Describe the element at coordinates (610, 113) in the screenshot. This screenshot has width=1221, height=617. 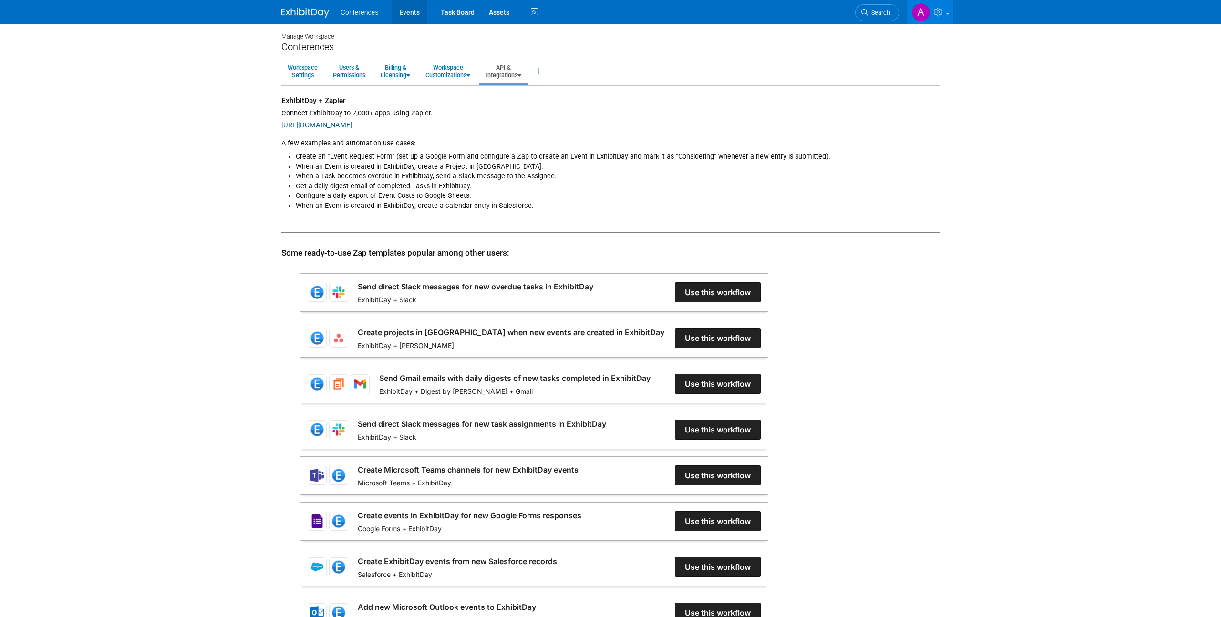
I see `div: Connect ExhibitDay to 7,000+ apps using Zapier.` at that location.